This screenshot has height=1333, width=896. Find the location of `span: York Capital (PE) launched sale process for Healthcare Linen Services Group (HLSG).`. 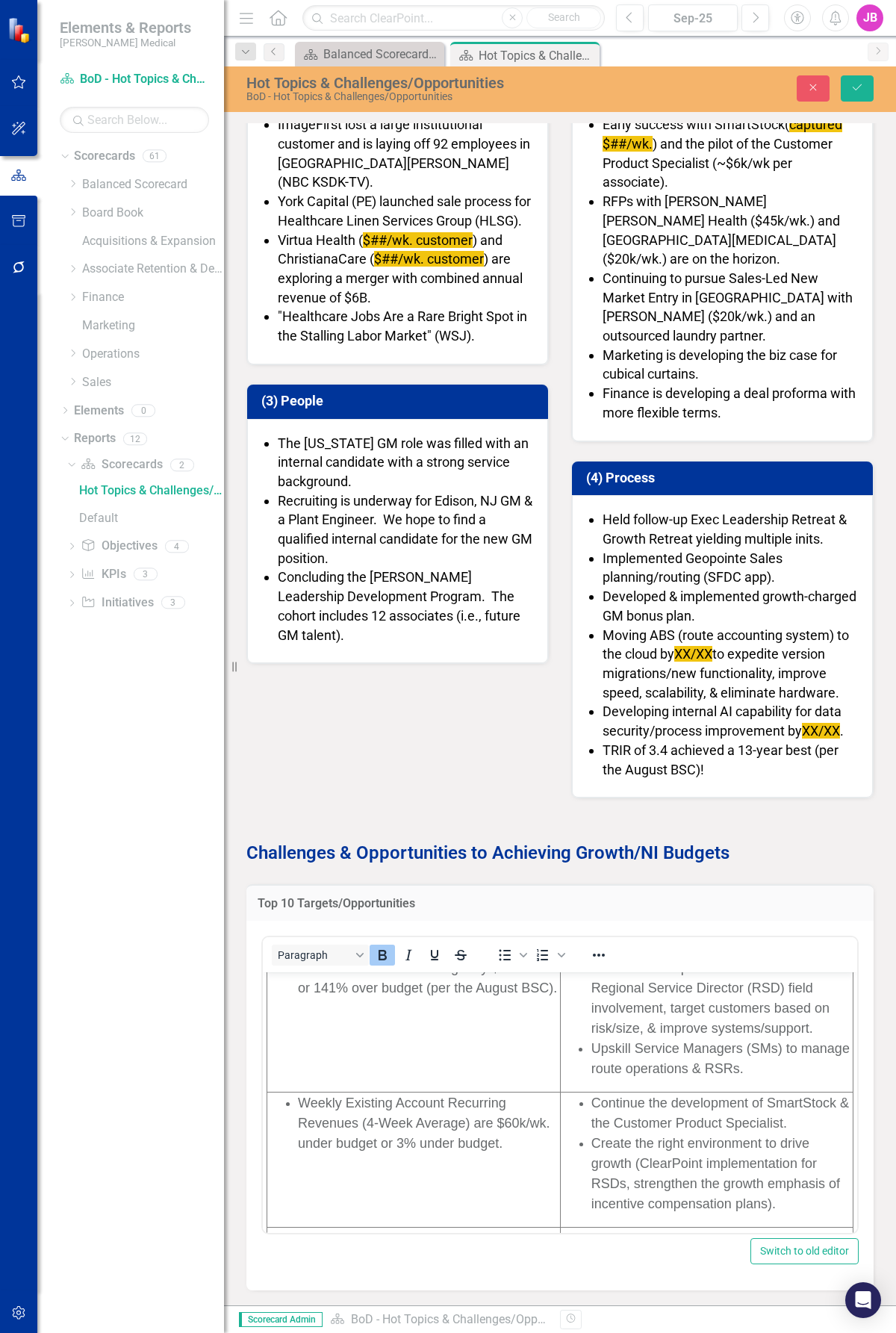

span: York Capital (PE) launched sale process for Healthcare Linen Services Group (HLSG). is located at coordinates (404, 211).